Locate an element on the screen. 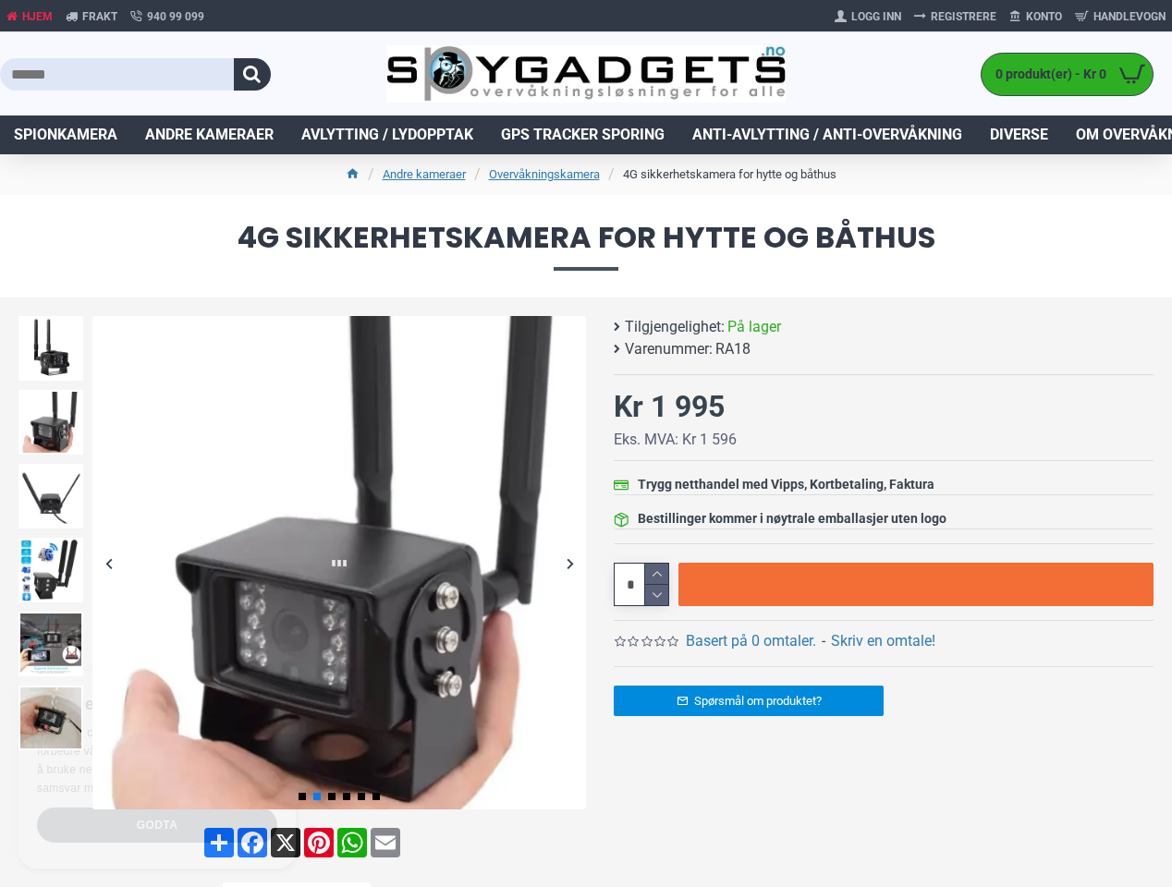 The width and height of the screenshot is (1172, 887). a: Konto is located at coordinates (1035, 17).